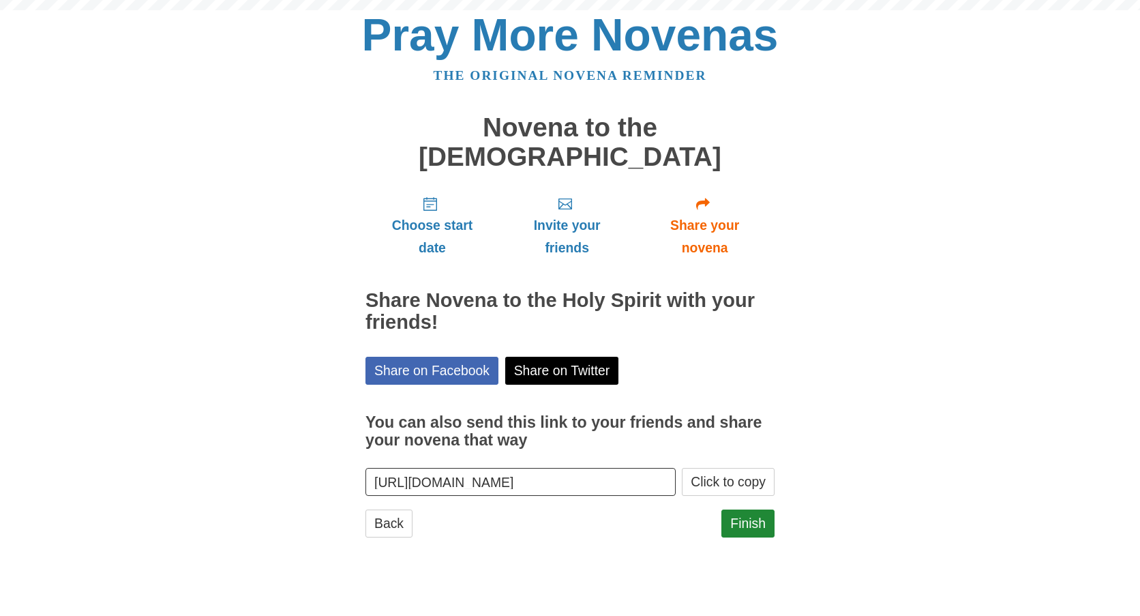  Describe the element at coordinates (570, 312) in the screenshot. I see `h2: Share Novena to the Holy Spirit with your friends!` at that location.